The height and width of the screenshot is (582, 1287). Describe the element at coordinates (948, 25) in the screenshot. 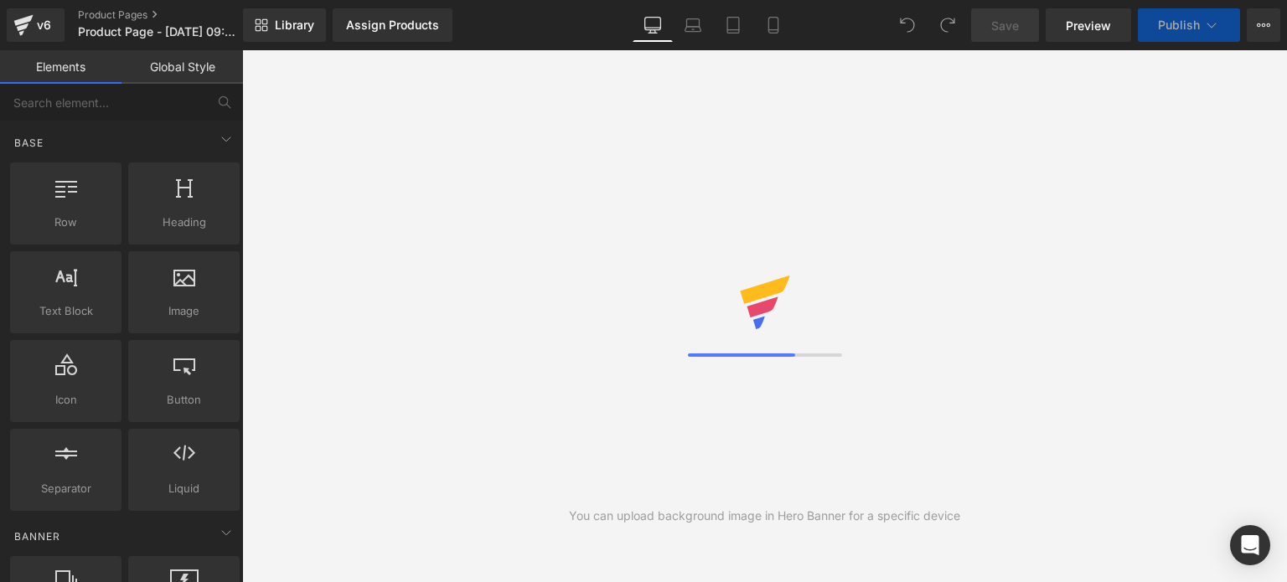

I see `button: Redo` at that location.